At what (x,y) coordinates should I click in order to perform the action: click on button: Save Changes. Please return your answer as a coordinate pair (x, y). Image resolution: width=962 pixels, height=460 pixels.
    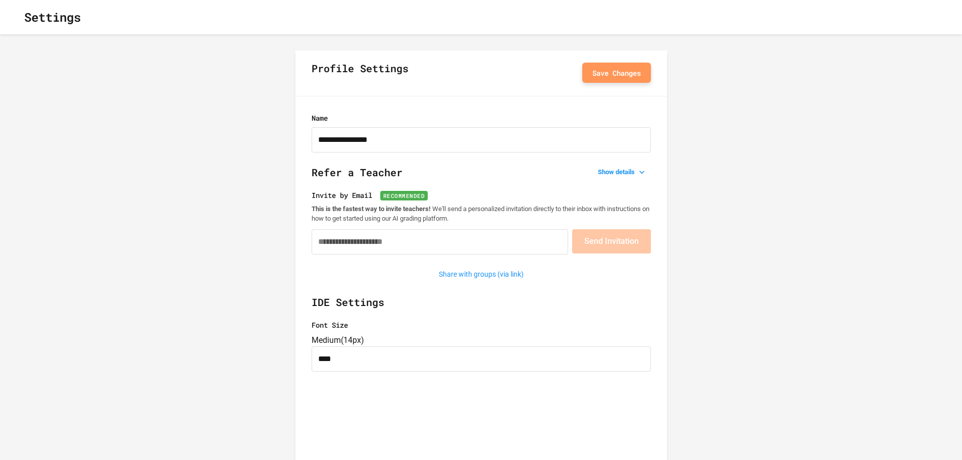
    Looking at the image, I should click on (617, 73).